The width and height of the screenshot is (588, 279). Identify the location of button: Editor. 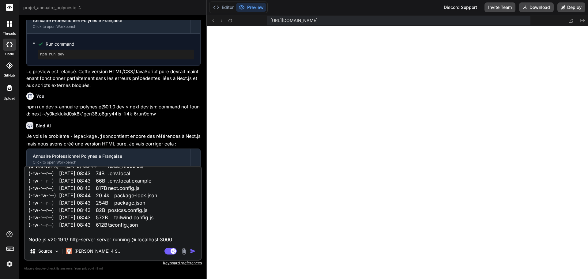
(223, 7).